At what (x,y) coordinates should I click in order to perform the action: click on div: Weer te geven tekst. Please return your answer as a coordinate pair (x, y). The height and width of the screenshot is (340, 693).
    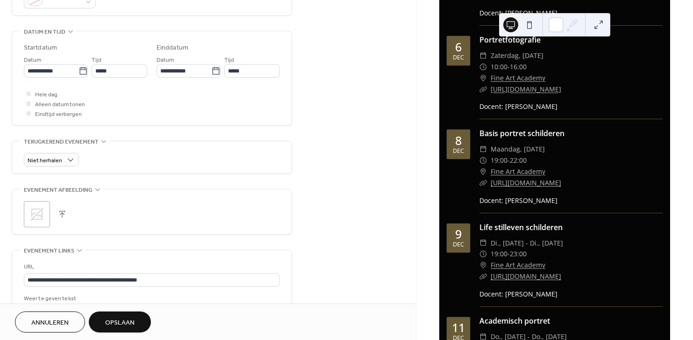
    Looking at the image, I should click on (151, 298).